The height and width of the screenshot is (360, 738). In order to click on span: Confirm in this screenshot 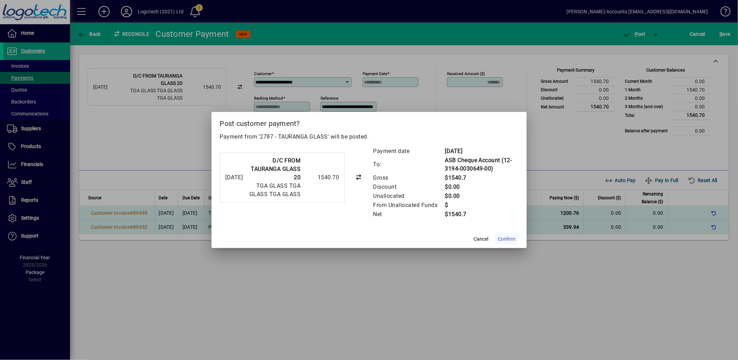, I will do `click(507, 239)`.